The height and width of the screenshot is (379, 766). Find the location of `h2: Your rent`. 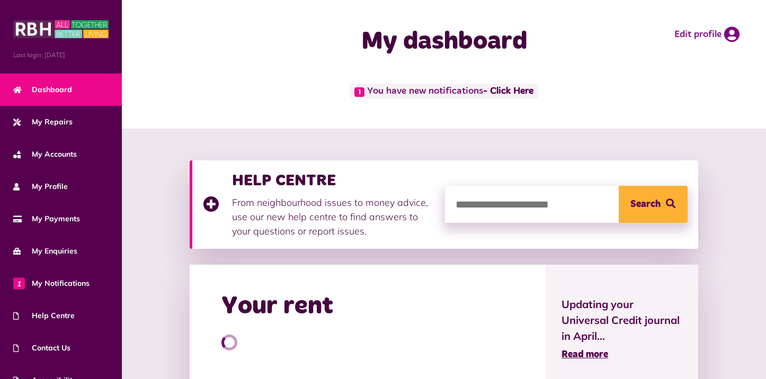

h2: Your rent is located at coordinates (277, 307).